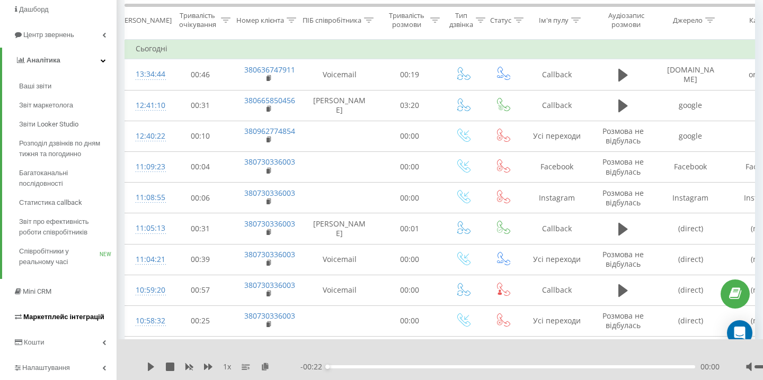 This screenshot has width=763, height=380. I want to click on span: Звіт про ефективність роботи співробітників, so click(65, 227).